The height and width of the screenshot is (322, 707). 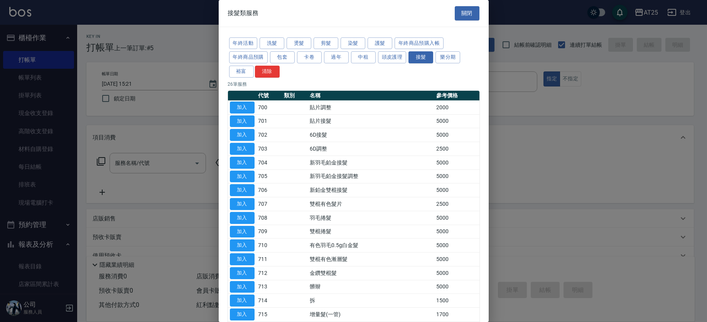 I want to click on button: 護髮, so click(x=380, y=43).